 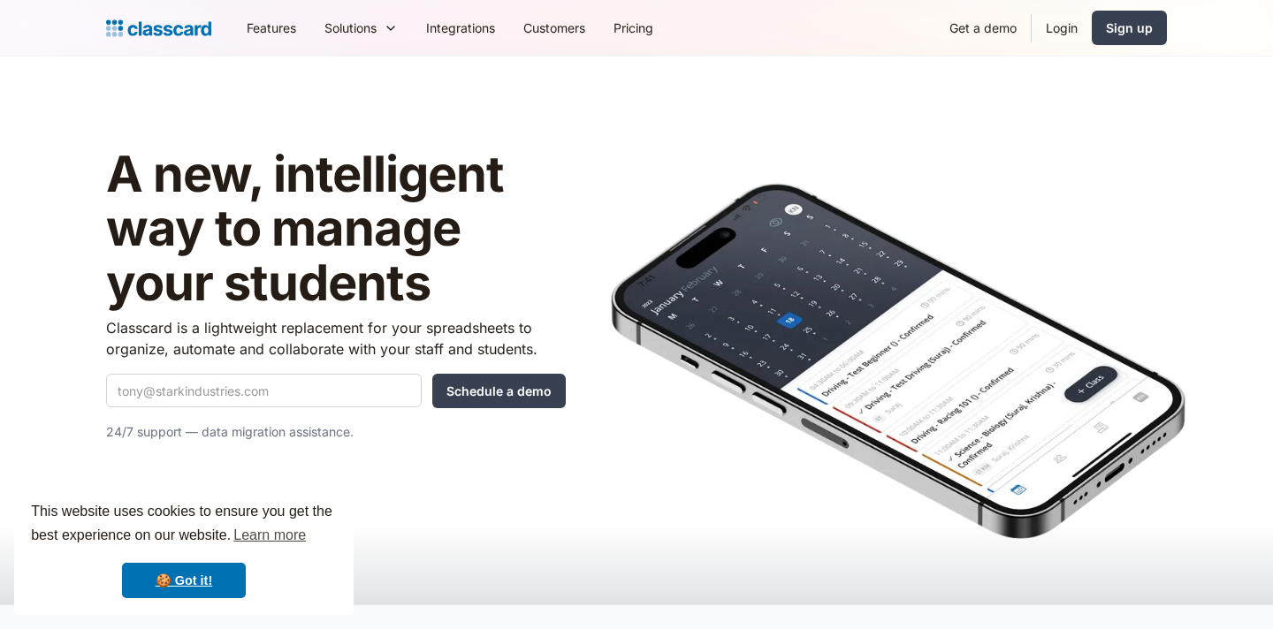 What do you see at coordinates (336, 229) in the screenshot?
I see `h1: A new, intelligent way to manage your students` at bounding box center [336, 229].